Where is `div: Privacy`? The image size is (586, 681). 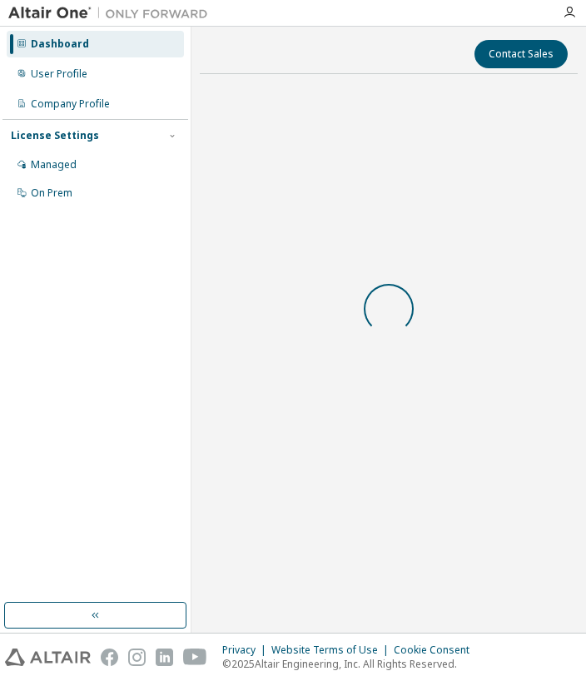 div: Privacy is located at coordinates (246, 650).